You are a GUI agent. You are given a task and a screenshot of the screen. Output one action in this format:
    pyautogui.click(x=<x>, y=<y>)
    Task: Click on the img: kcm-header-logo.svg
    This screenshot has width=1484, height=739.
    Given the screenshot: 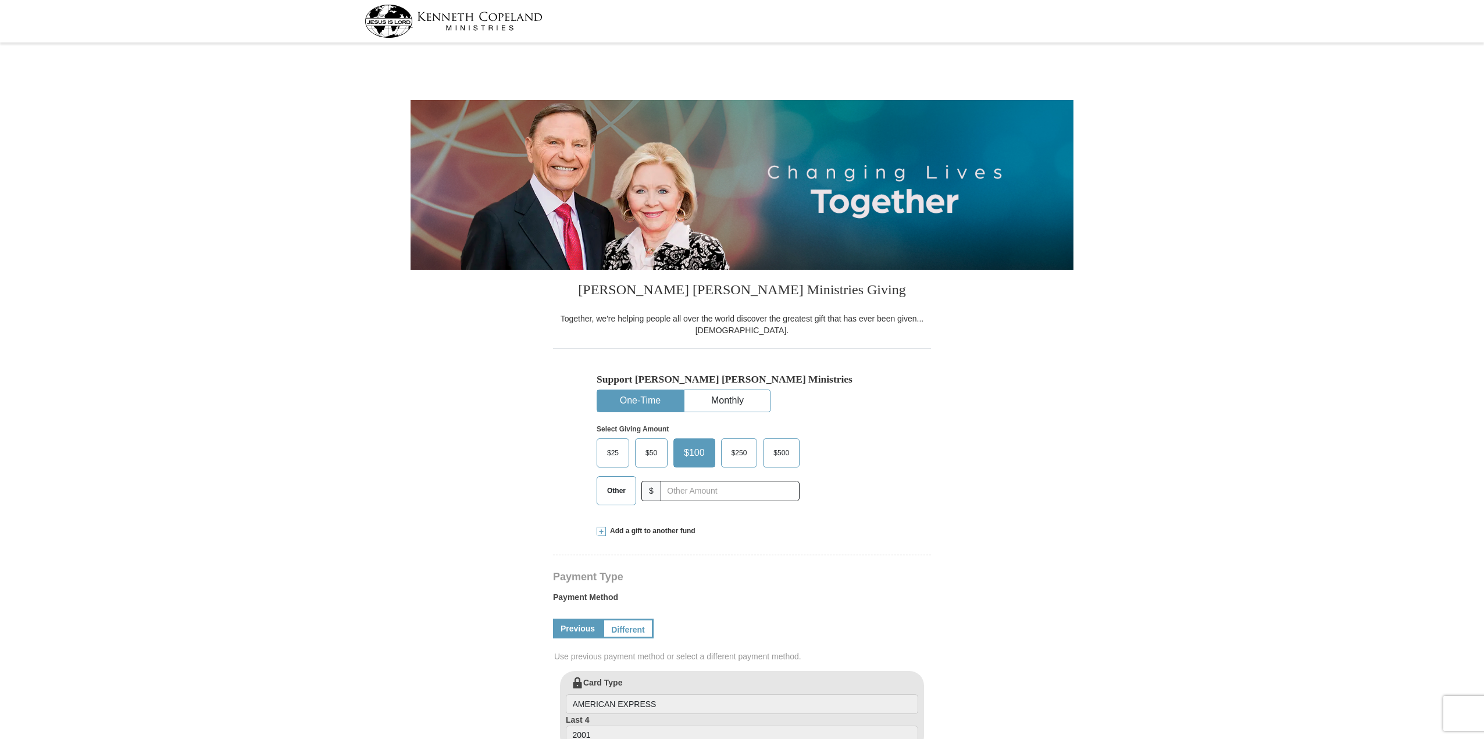 What is the action you would take?
    pyautogui.click(x=453, y=21)
    